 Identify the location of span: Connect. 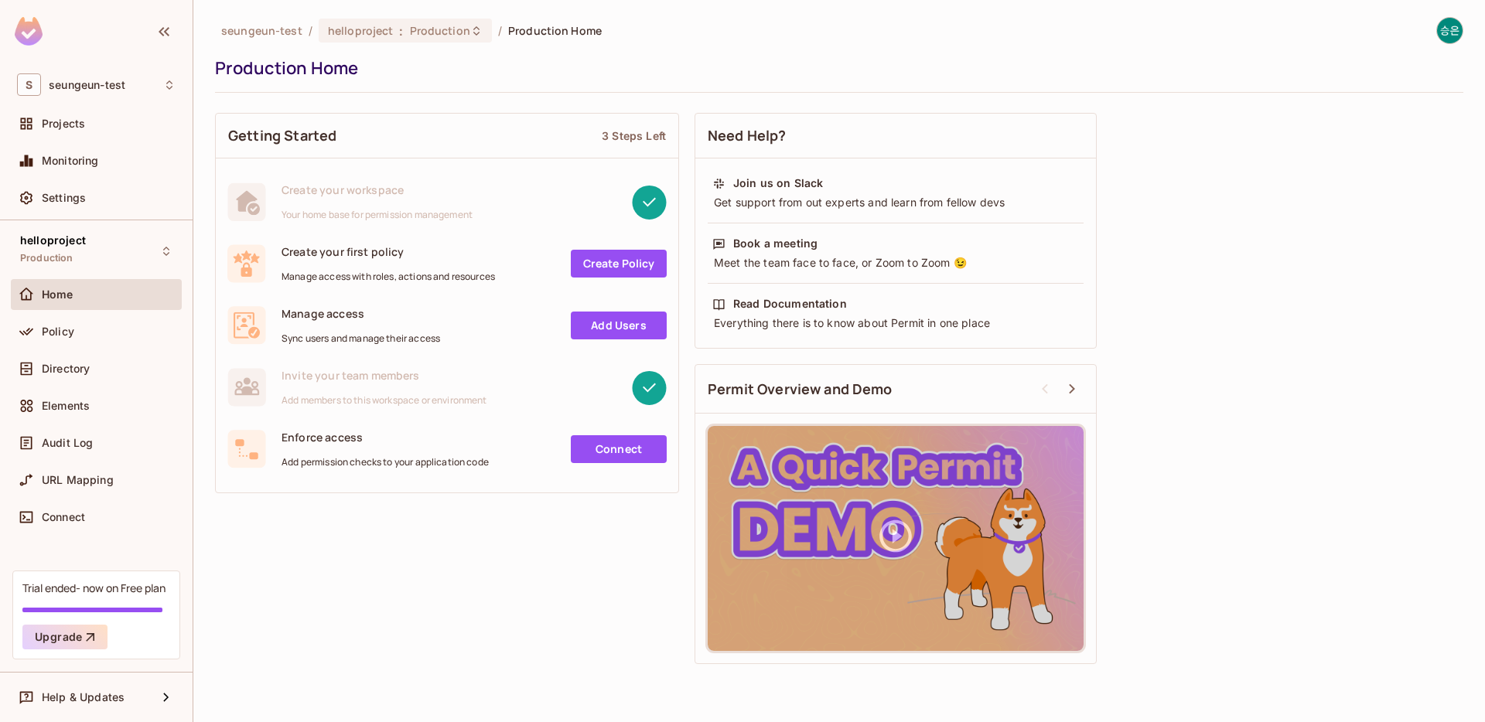
(63, 517).